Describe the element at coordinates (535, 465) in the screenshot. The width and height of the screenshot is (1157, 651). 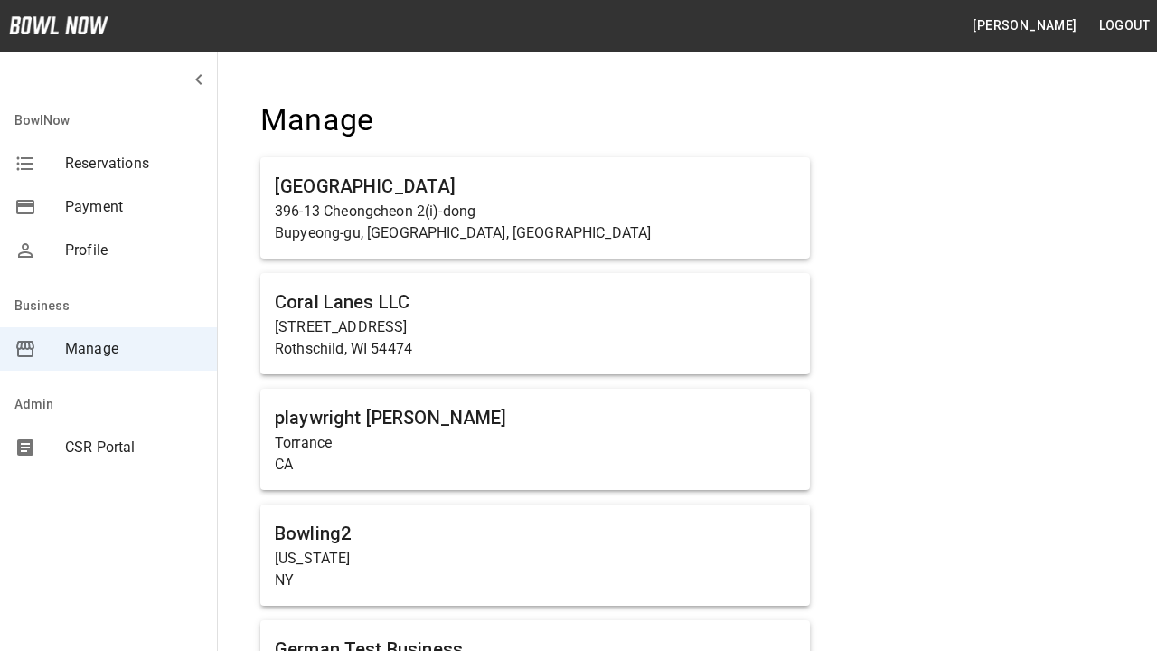
I see `p: CA` at that location.